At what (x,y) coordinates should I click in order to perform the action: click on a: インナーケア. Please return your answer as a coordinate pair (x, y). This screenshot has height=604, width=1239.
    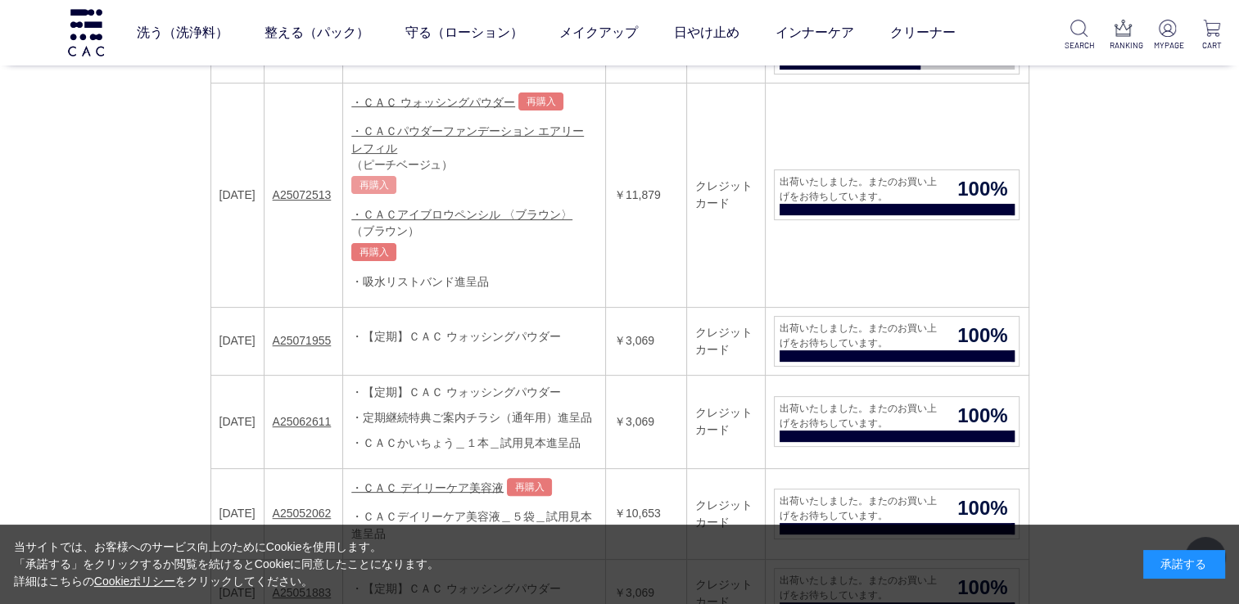
    Looking at the image, I should click on (814, 33).